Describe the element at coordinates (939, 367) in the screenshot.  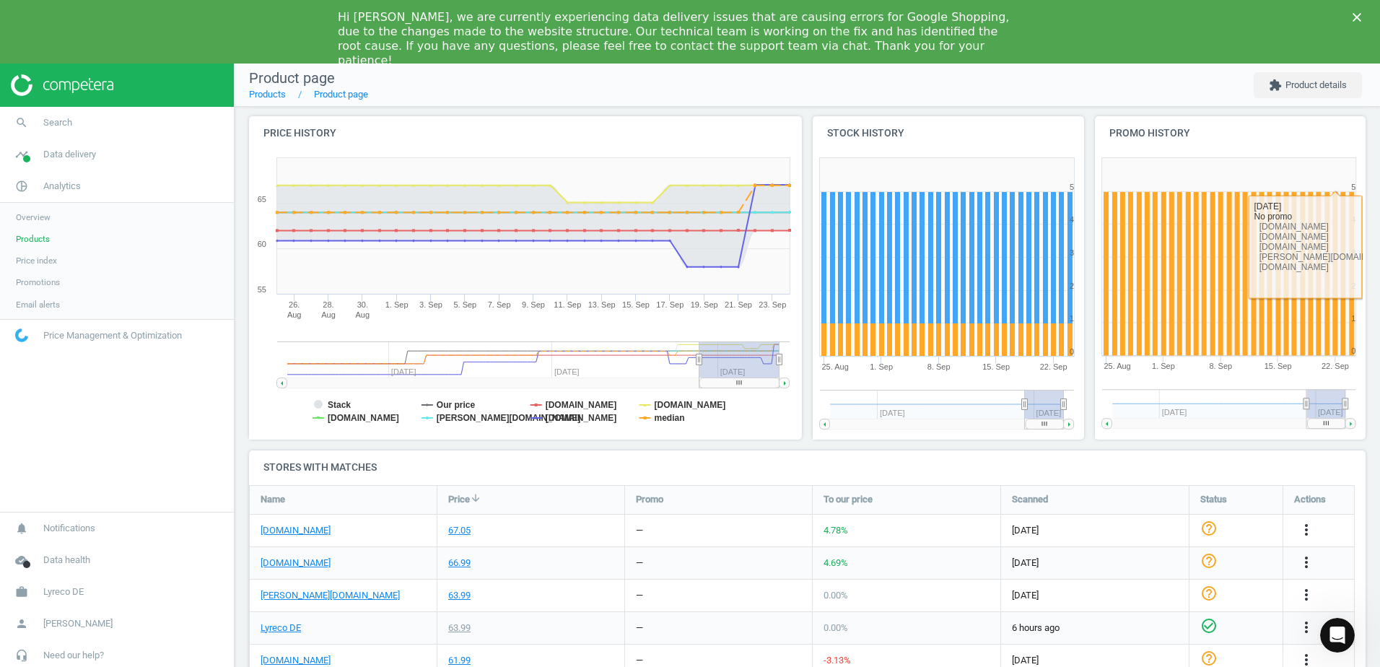
I see `tspan: 8. Sep` at that location.